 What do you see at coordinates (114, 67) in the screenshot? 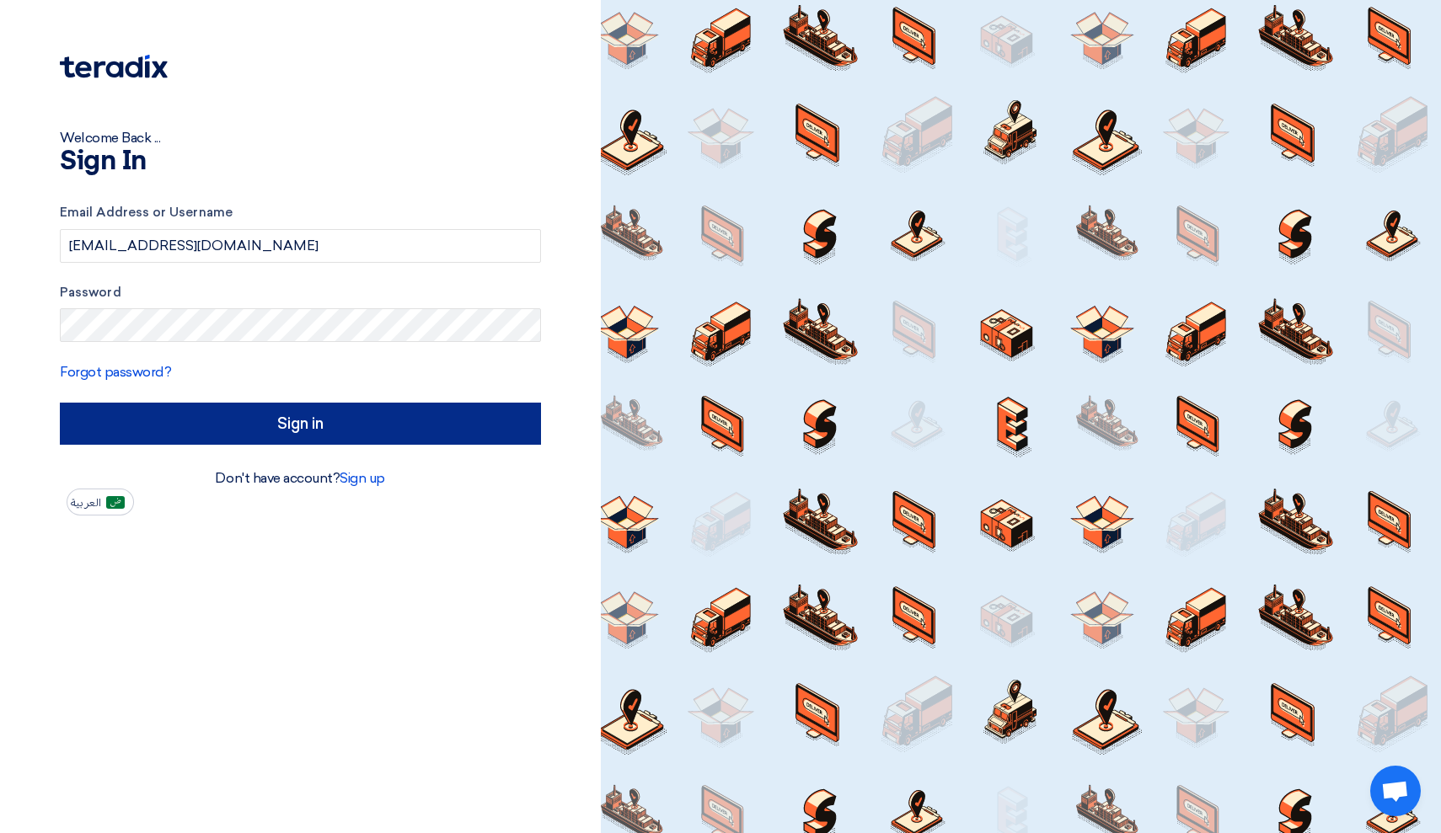
I see `img: Teradix logo` at bounding box center [114, 67].